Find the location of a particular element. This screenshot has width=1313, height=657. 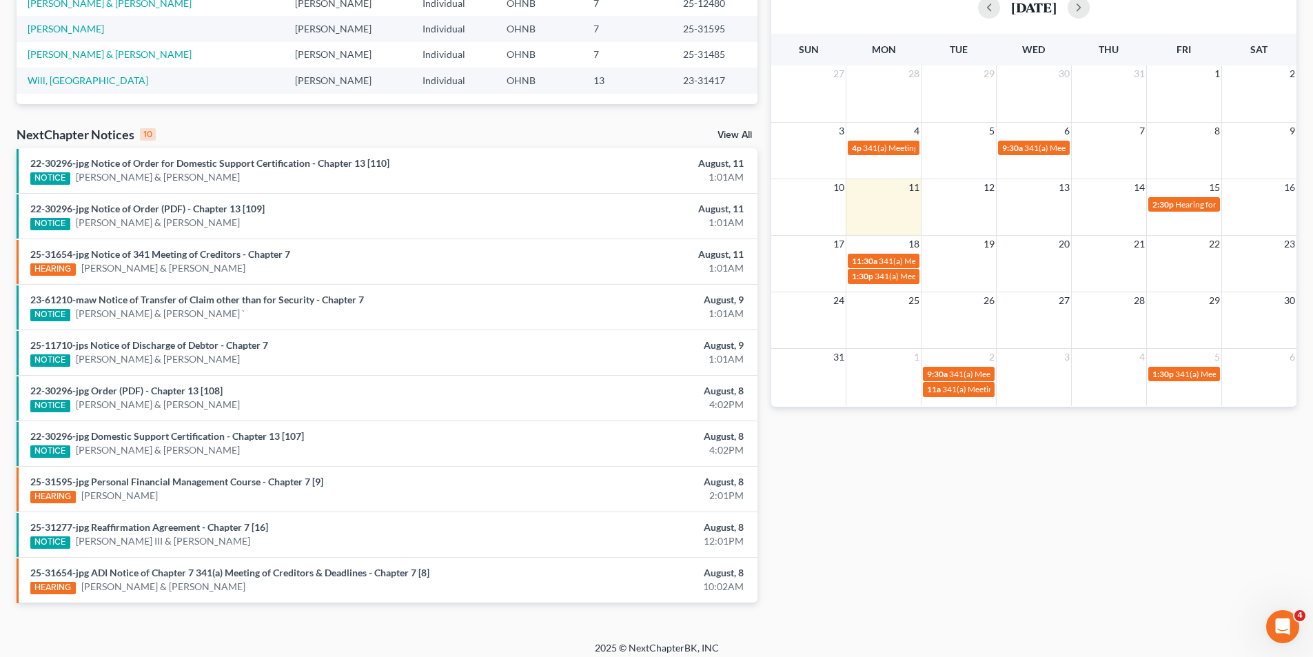

span: Fri is located at coordinates (1183, 49).